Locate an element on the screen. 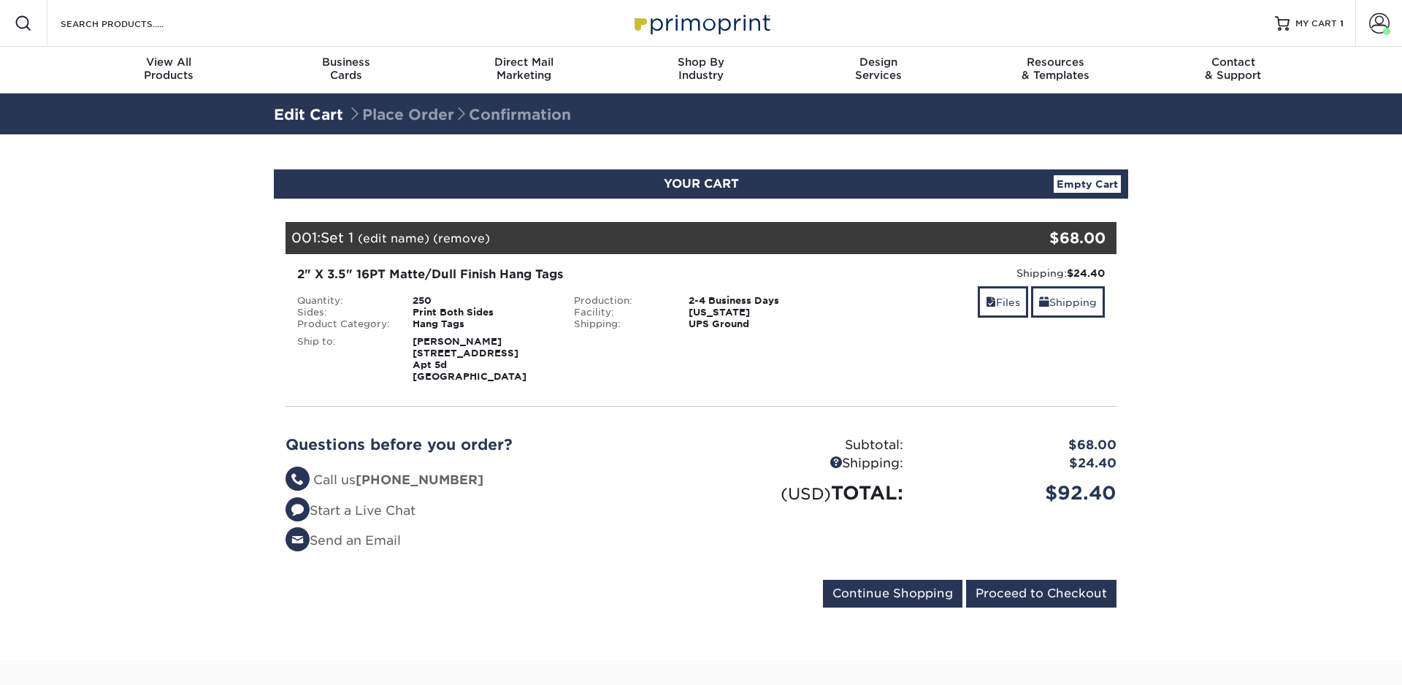 The height and width of the screenshot is (685, 1402). a: Send an Email is located at coordinates (343, 540).